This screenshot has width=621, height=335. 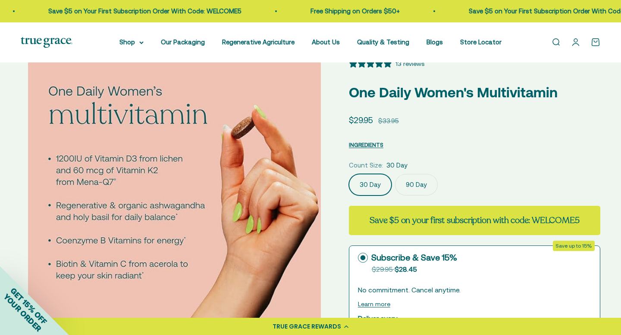 What do you see at coordinates (258, 42) in the screenshot?
I see `a: Regenerative Agriculture` at bounding box center [258, 42].